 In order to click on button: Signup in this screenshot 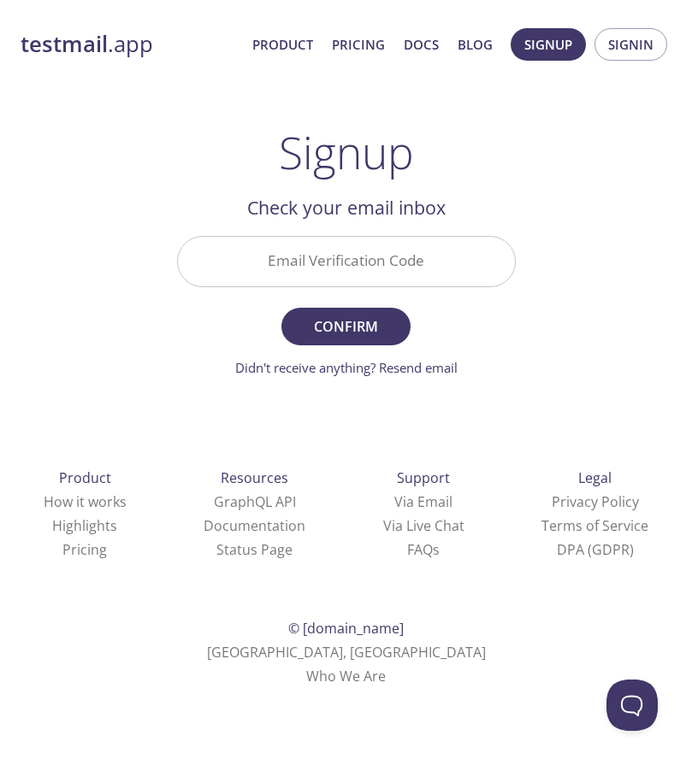, I will do `click(548, 44)`.